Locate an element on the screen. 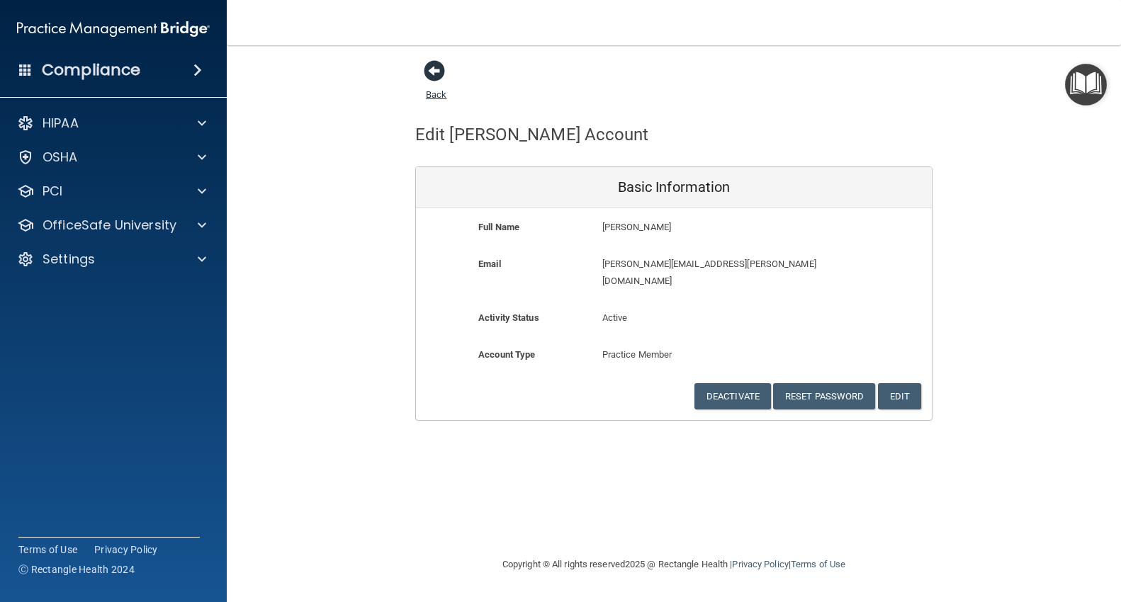 This screenshot has height=602, width=1121. p: OSHA is located at coordinates (60, 157).